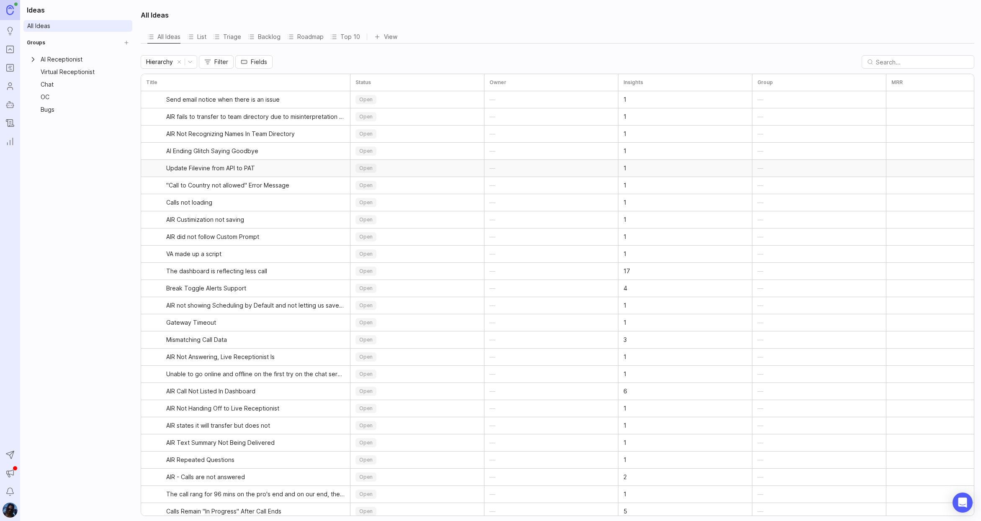 This screenshot has width=981, height=521. I want to click on span: Calls Remain "In Progress" After Call Ends, so click(224, 512).